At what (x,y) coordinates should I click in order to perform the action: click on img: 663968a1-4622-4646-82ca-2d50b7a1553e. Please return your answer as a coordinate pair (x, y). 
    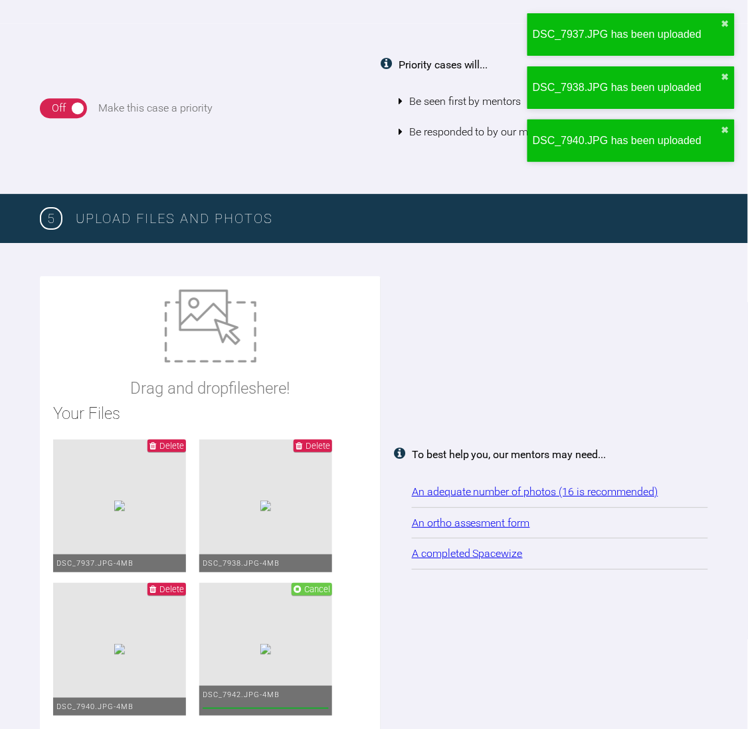
    Looking at the image, I should click on (120, 506).